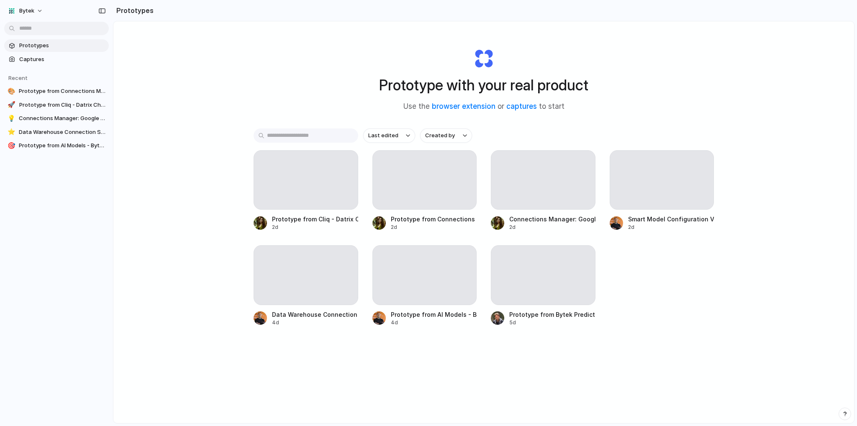 Image resolution: width=857 pixels, height=426 pixels. What do you see at coordinates (434, 219) in the screenshot?
I see `div: Prototype from Connections Manager - Bytek Prediction Platform` at bounding box center [434, 219].